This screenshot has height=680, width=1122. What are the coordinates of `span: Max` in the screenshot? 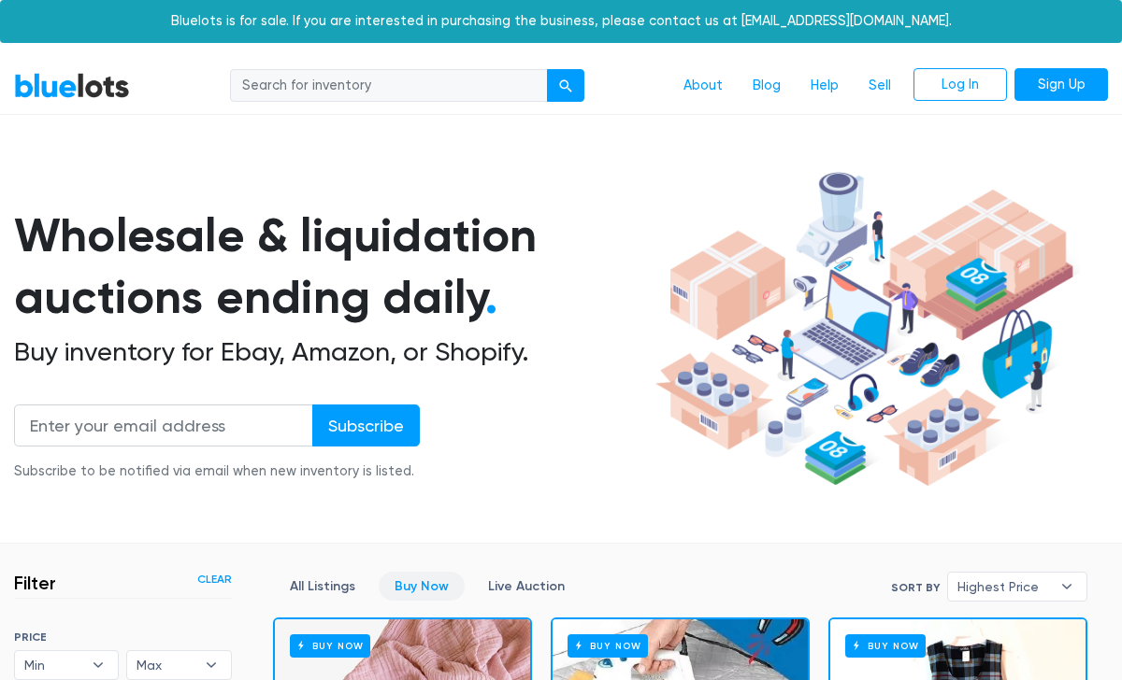 It's located at (165, 666).